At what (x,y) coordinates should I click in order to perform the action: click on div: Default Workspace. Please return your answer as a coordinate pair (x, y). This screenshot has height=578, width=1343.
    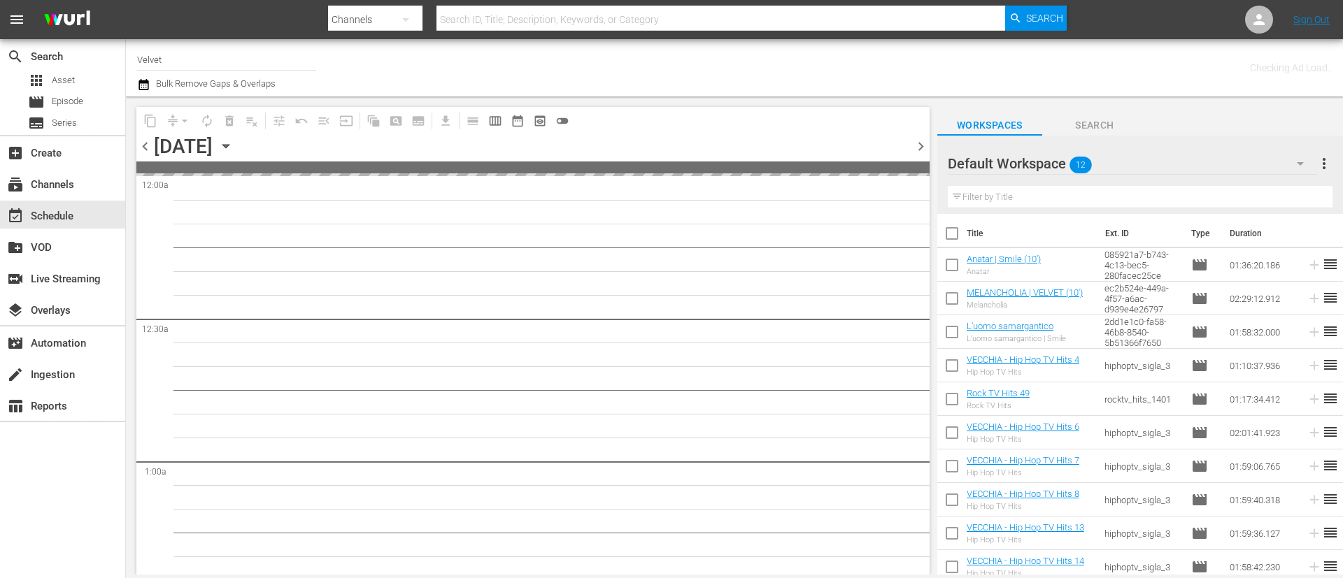
    Looking at the image, I should click on (1132, 164).